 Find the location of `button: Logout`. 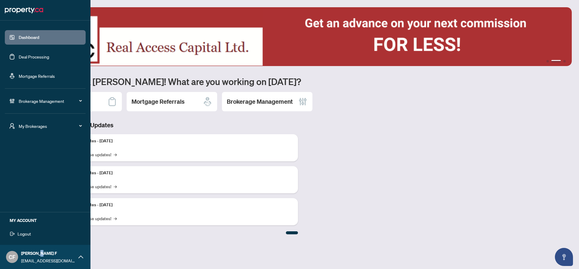

button: Logout is located at coordinates (45, 234).